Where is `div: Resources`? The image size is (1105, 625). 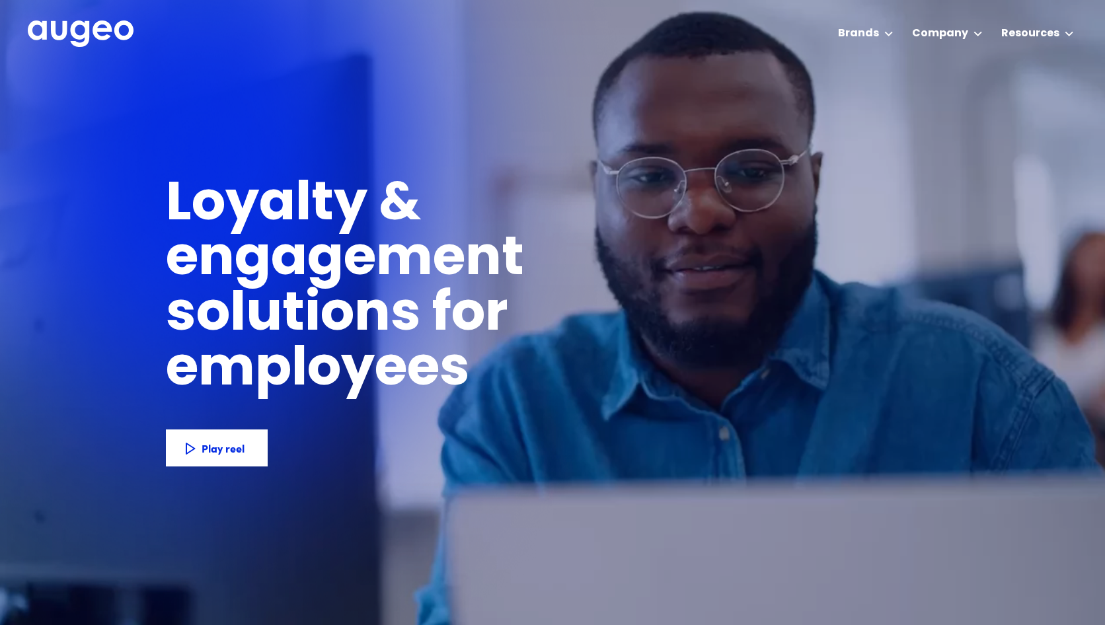 div: Resources is located at coordinates (1031, 34).